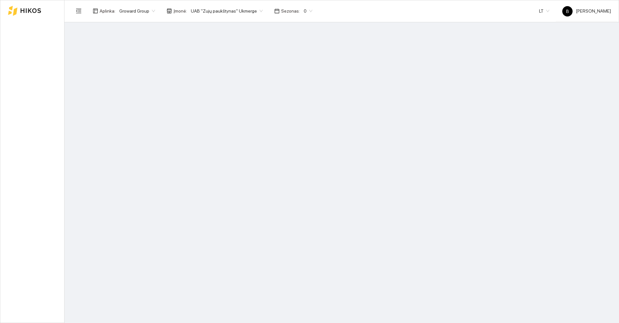 Image resolution: width=619 pixels, height=323 pixels. Describe the element at coordinates (180, 11) in the screenshot. I see `span: Įmonė :` at that location.